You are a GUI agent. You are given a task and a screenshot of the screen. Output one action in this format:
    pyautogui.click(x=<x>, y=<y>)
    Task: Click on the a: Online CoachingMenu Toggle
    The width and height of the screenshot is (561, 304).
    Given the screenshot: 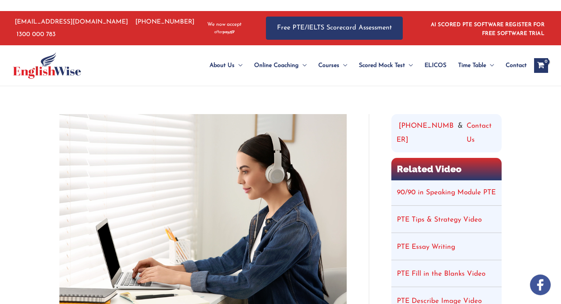 What is the action you would take?
    pyautogui.click(x=280, y=66)
    